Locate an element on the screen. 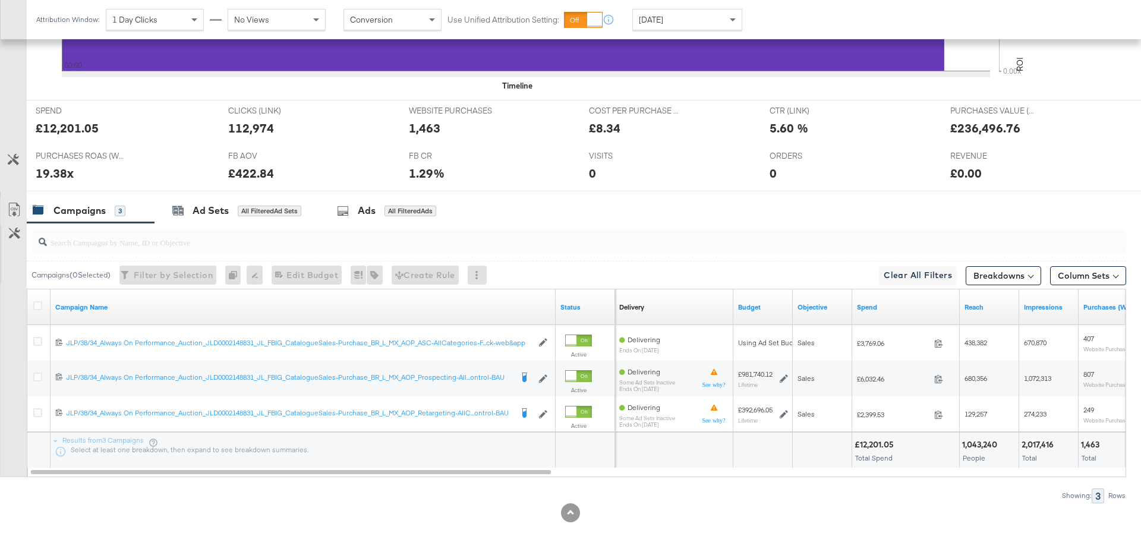 The width and height of the screenshot is (1141, 555). span: PURCHASES VALUE (WEBSITE EVENTS) is located at coordinates (995, 111).